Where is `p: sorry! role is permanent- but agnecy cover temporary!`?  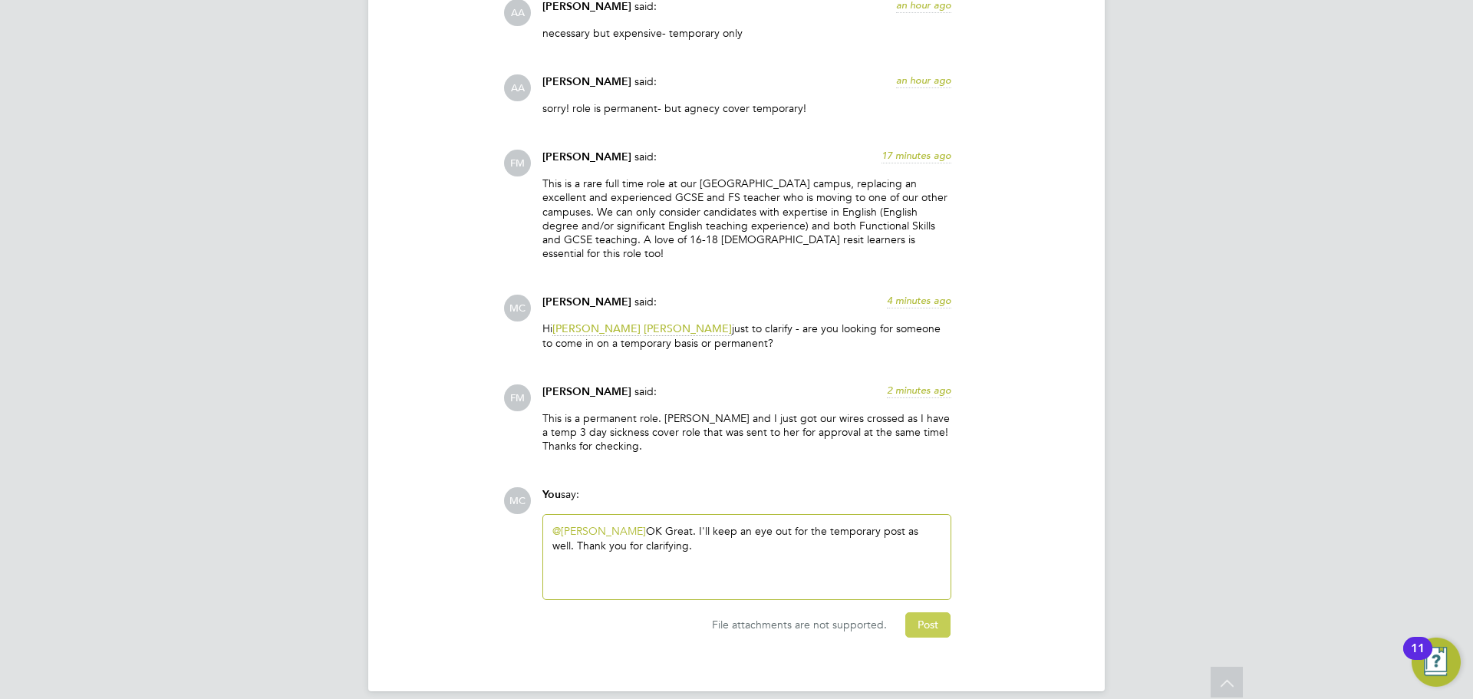 p: sorry! role is permanent- but agnecy cover temporary! is located at coordinates (747, 108).